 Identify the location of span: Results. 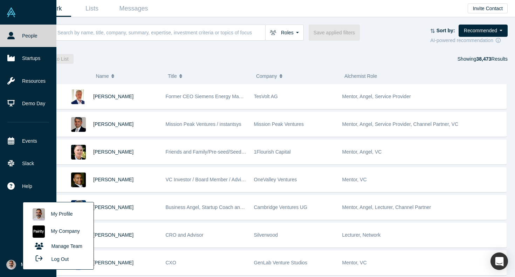
(492, 59).